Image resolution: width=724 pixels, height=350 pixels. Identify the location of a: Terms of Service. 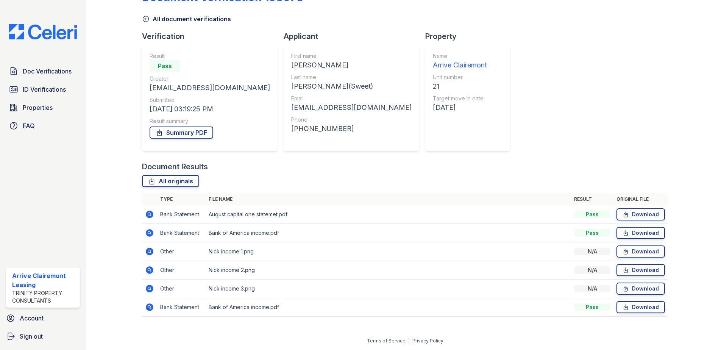
(386, 341).